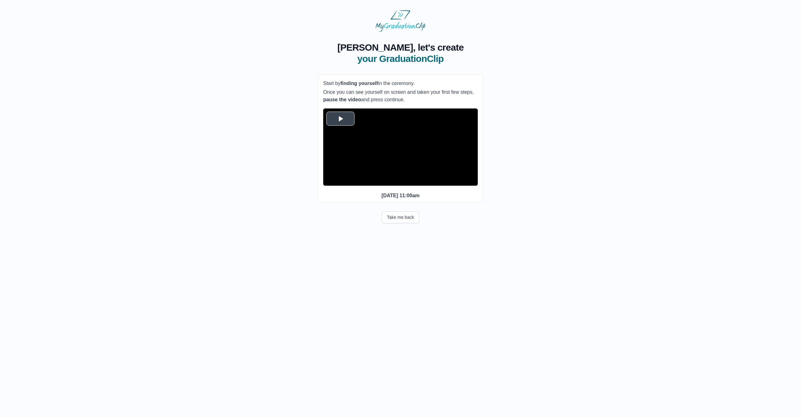 This screenshot has height=417, width=801. Describe the element at coordinates (400, 59) in the screenshot. I see `span: your GraduationClip` at that location.